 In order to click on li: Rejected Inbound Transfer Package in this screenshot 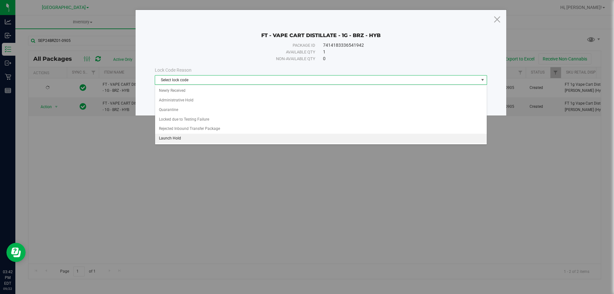, I will do `click(321, 129)`.